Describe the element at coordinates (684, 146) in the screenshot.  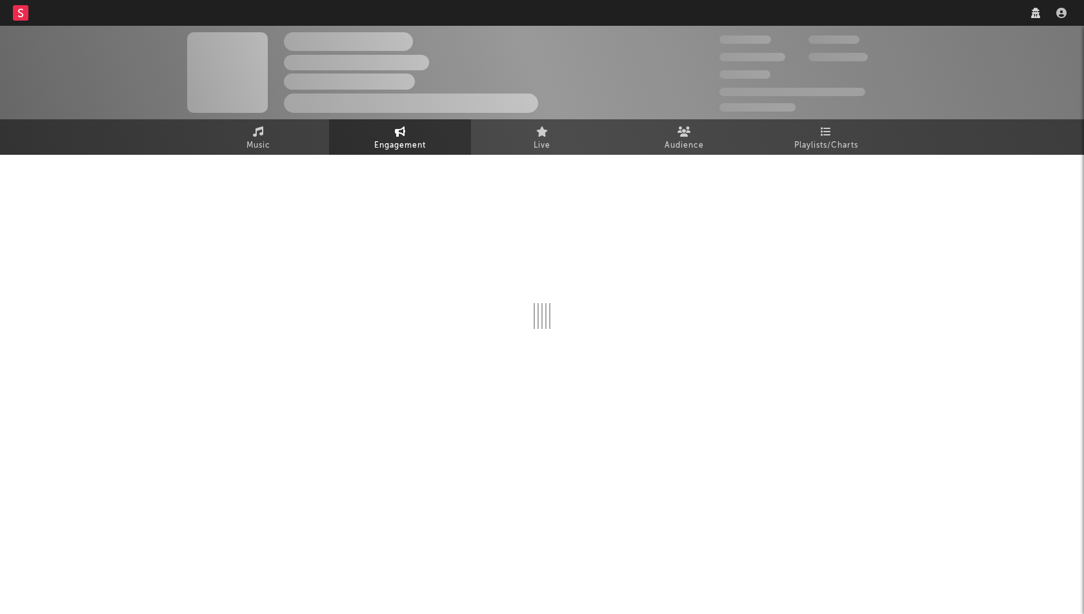
I see `span: Audience` at that location.